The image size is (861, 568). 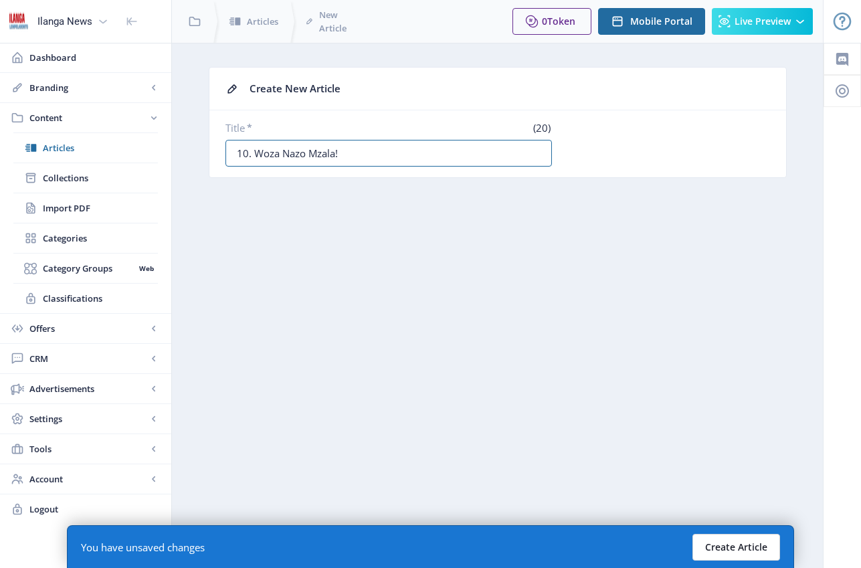 I want to click on button: Create Article, so click(x=736, y=547).